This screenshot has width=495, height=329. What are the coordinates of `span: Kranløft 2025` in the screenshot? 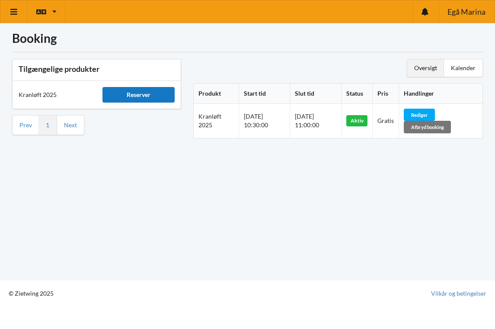 It's located at (210, 120).